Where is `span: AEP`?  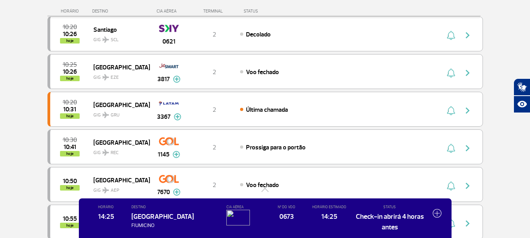
span: AEP is located at coordinates (115, 191).